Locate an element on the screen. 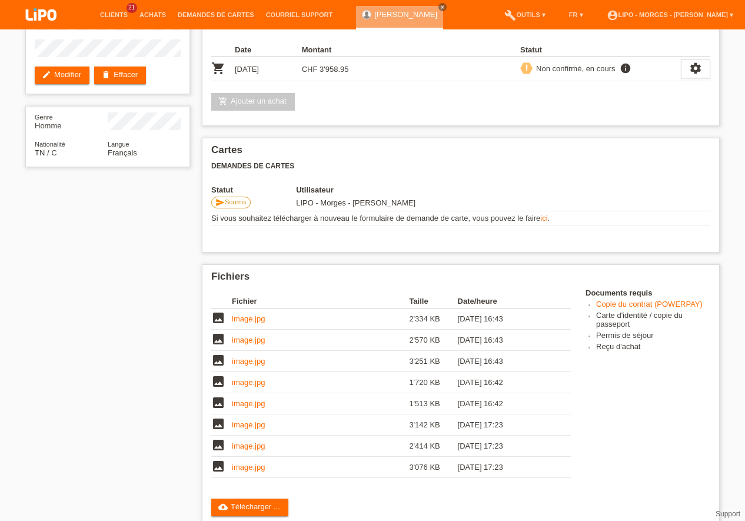 Image resolution: width=745 pixels, height=521 pixels. i: priority_high is located at coordinates (527, 68).